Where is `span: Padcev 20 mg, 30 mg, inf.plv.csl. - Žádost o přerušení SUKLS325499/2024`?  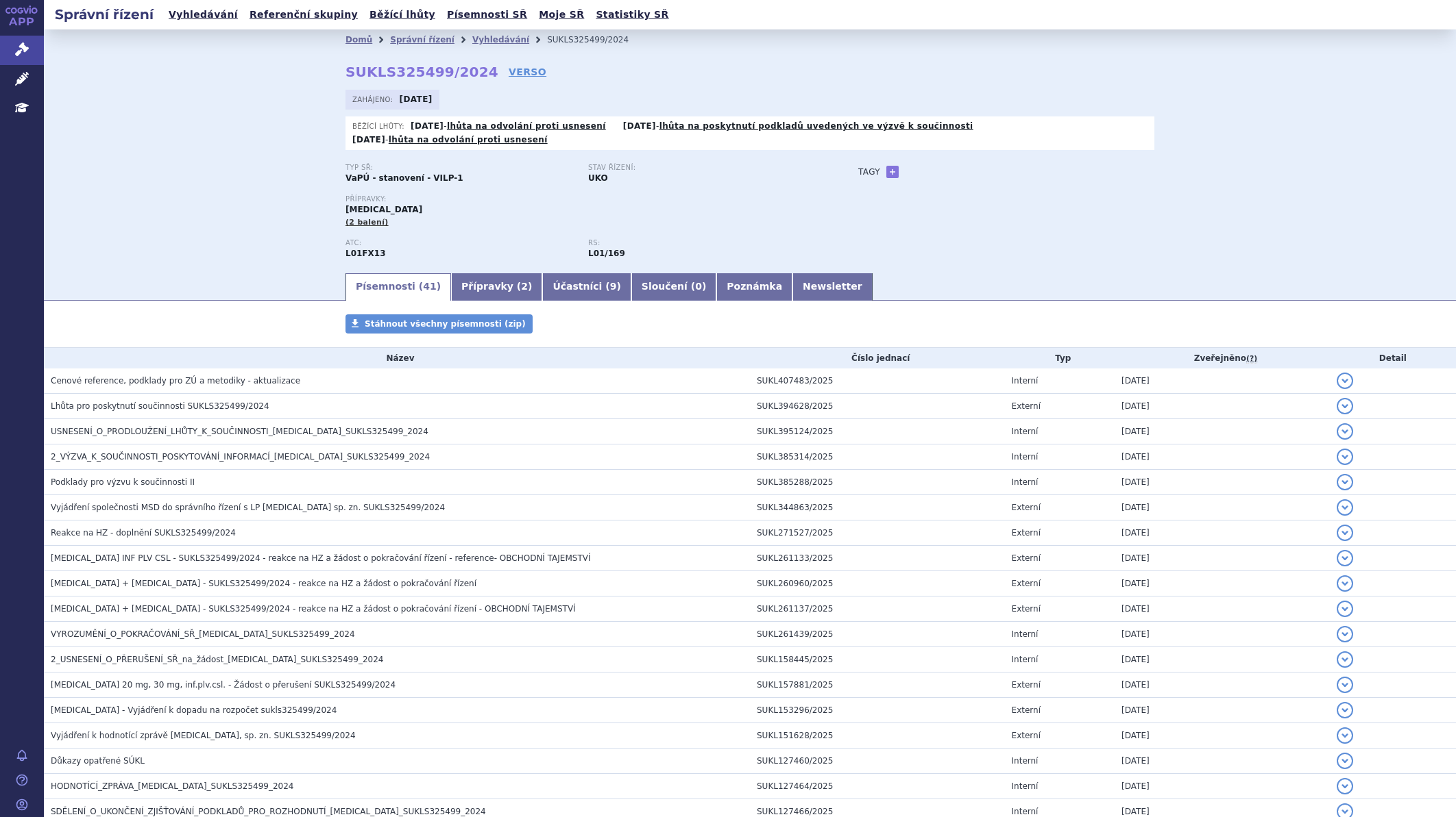
span: Padcev 20 mg, 30 mg, inf.plv.csl. - Žádost o přerušení SUKLS325499/2024 is located at coordinates (223, 685).